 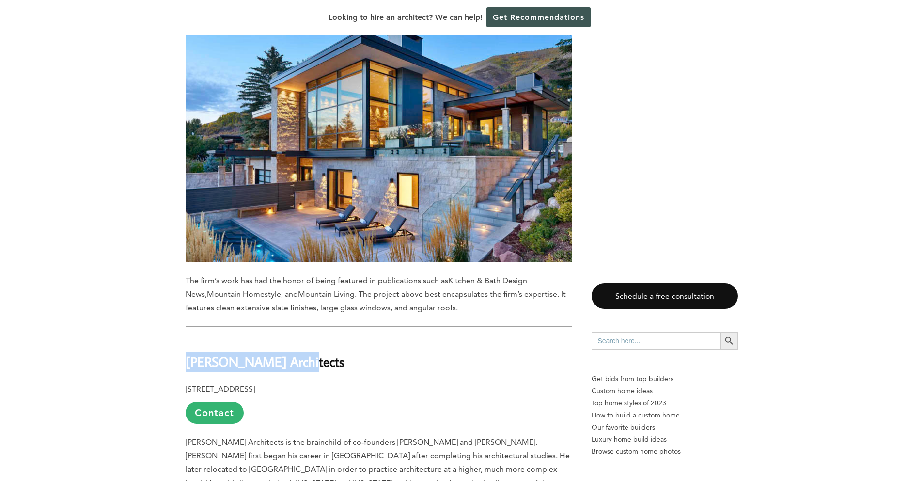 What do you see at coordinates (665, 391) in the screenshot?
I see `p: Custom home ideas` at bounding box center [665, 391].